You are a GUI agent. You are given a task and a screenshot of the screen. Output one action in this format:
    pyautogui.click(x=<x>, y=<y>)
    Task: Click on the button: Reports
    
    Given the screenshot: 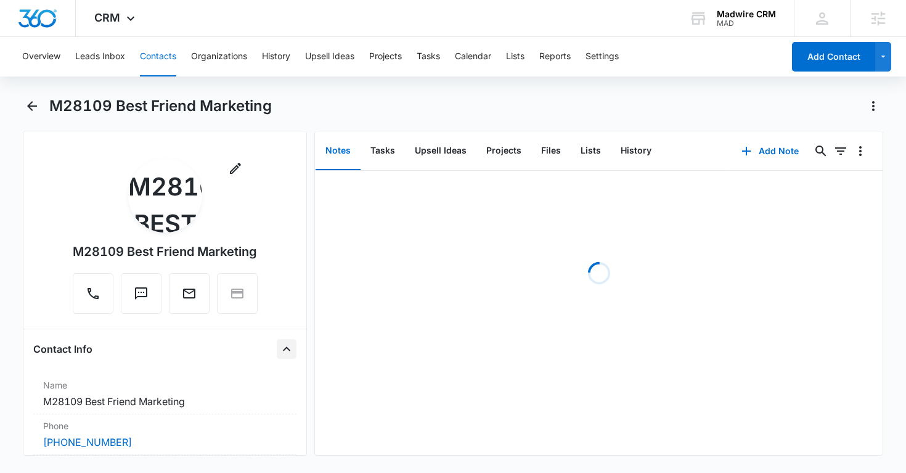 What is the action you would take?
    pyautogui.click(x=554, y=57)
    